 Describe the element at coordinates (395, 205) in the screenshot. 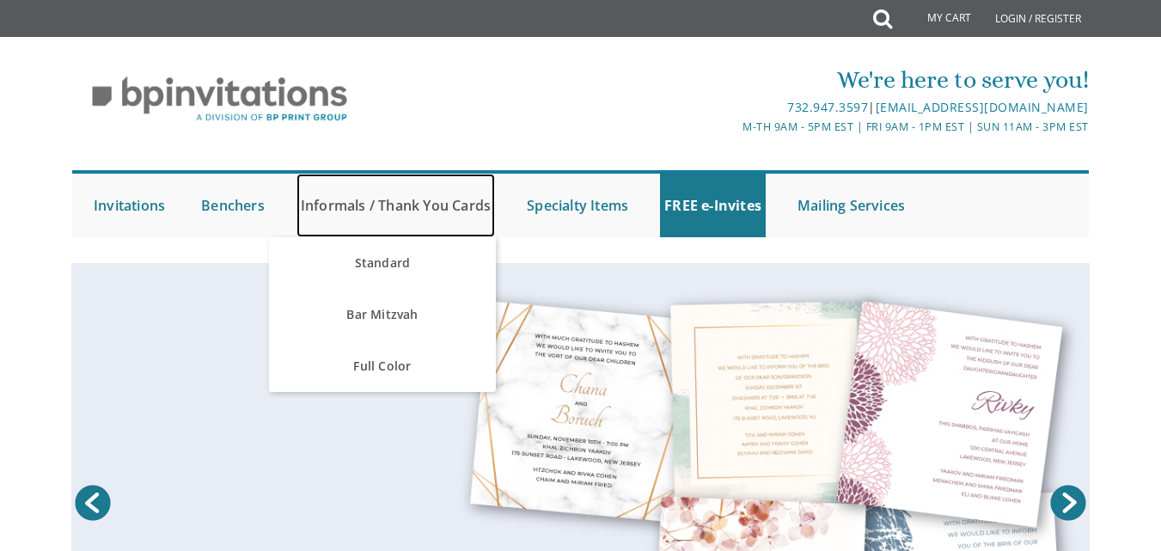

I see `a: Informals / Thank You Cards` at that location.